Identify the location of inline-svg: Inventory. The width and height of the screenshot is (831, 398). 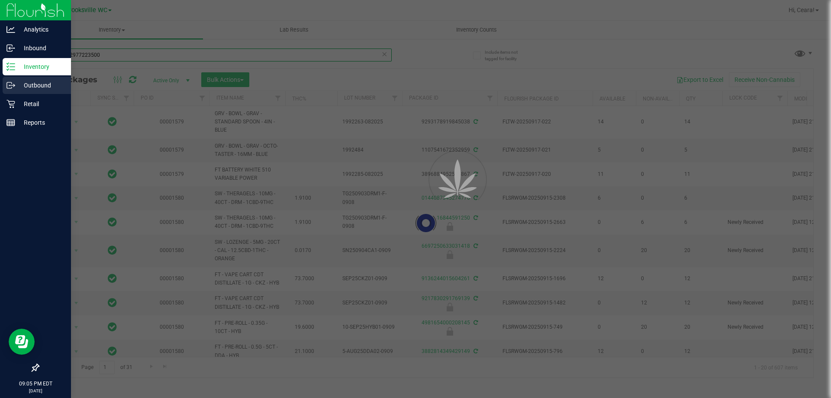
(11, 67).